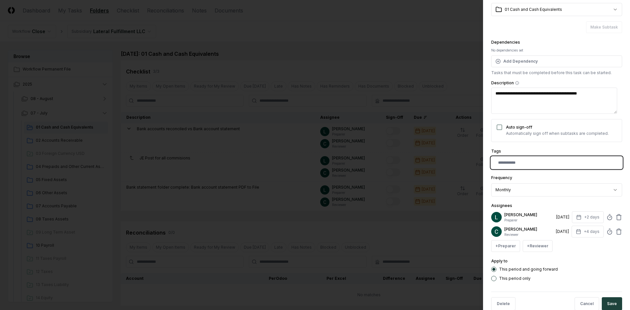 The width and height of the screenshot is (630, 310). Describe the element at coordinates (505, 246) in the screenshot. I see `button: +Preparer` at that location.